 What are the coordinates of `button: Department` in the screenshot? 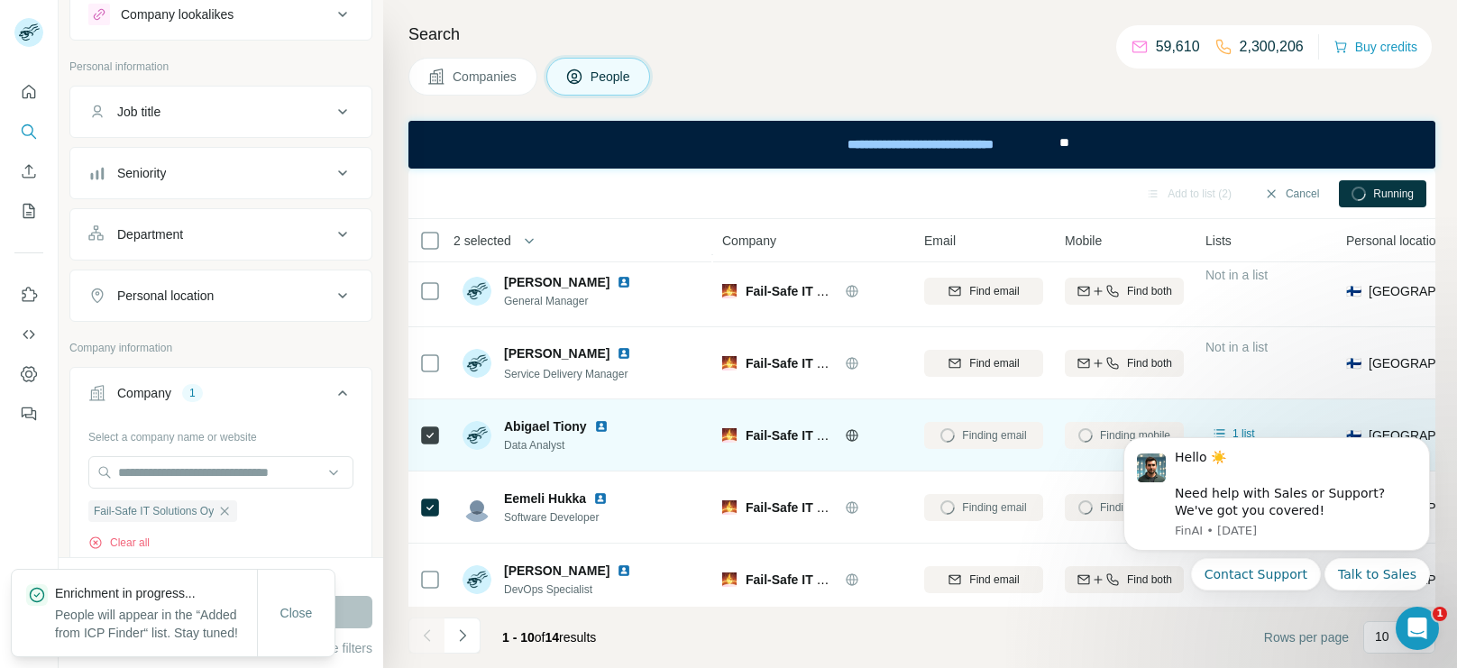 It's located at (221, 234).